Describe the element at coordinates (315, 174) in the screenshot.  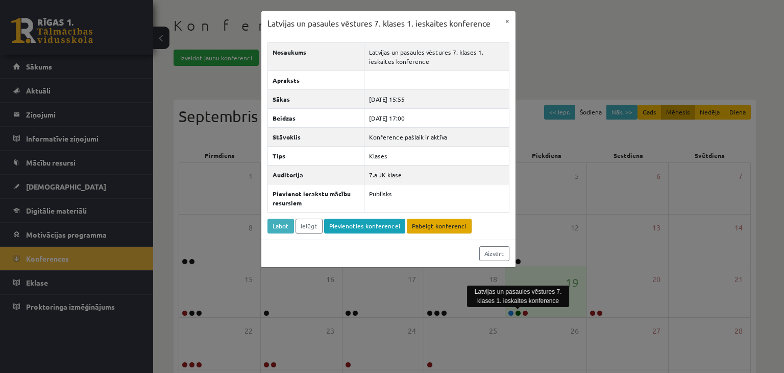
I see `th: Auditorija` at that location.